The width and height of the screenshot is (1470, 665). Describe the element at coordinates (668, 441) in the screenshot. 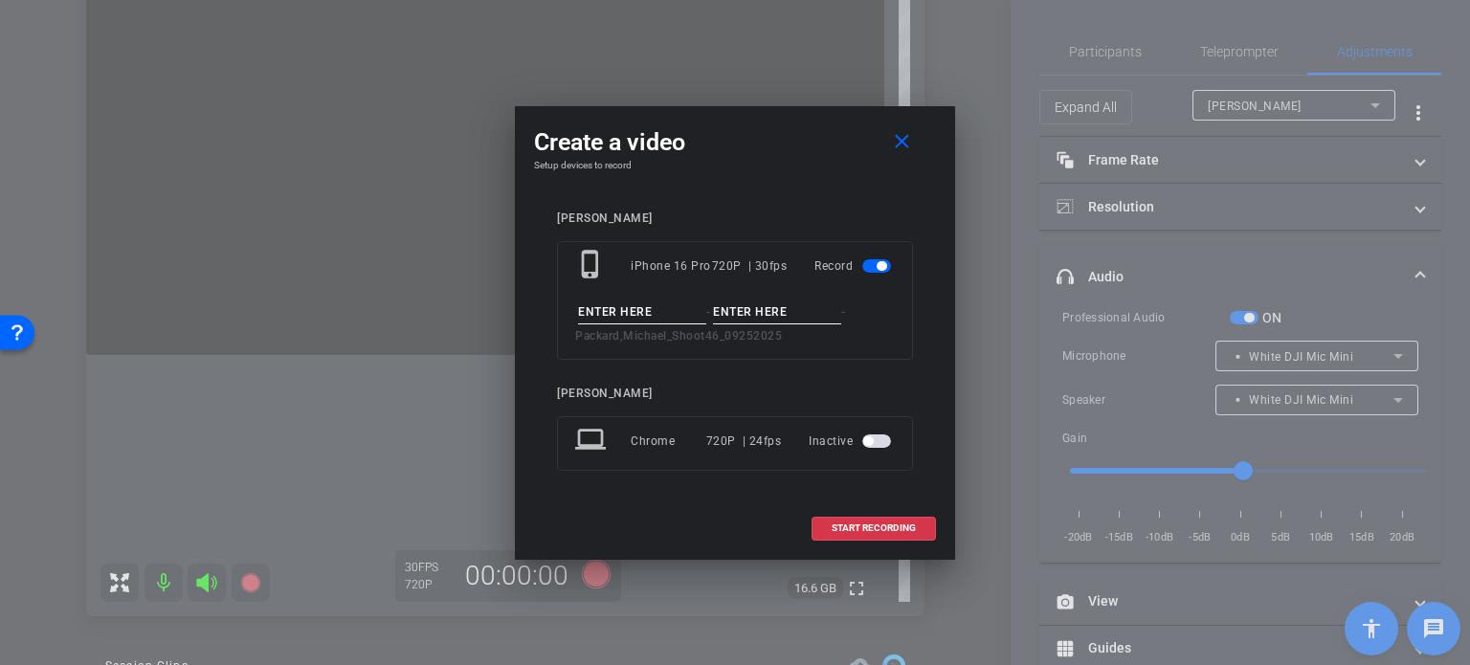

I see `div: Chrome` at that location.